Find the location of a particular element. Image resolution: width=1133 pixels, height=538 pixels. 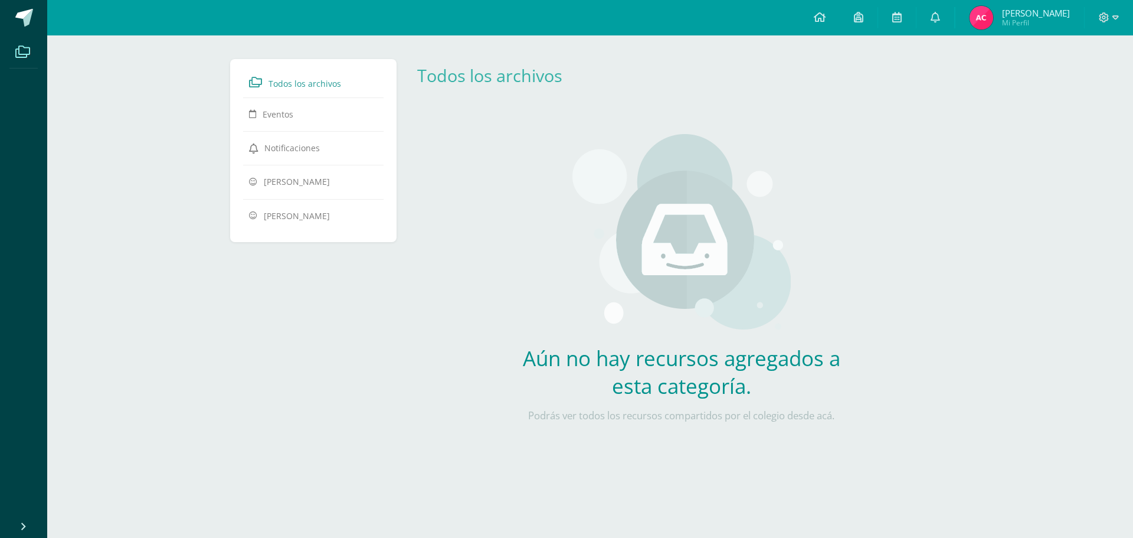

img: stages.png is located at coordinates (682, 234).